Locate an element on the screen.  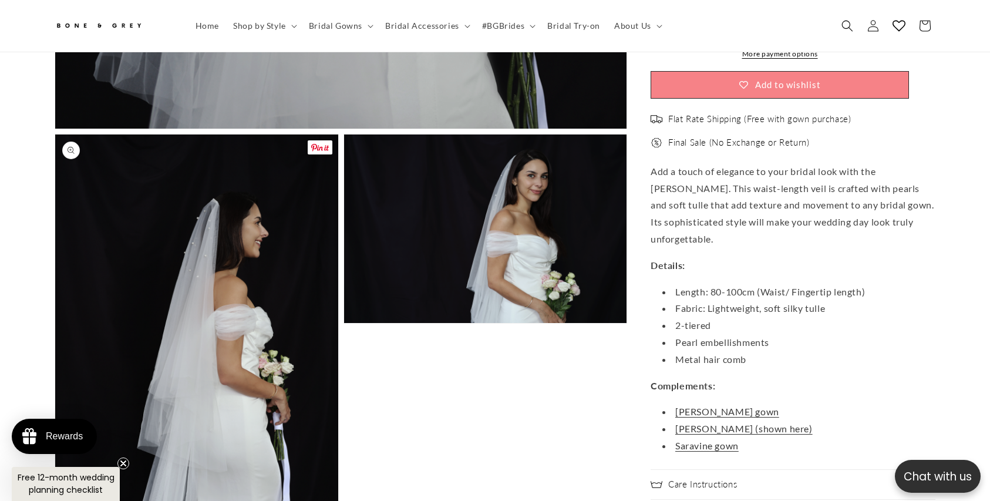
a: Home is located at coordinates (207, 26).